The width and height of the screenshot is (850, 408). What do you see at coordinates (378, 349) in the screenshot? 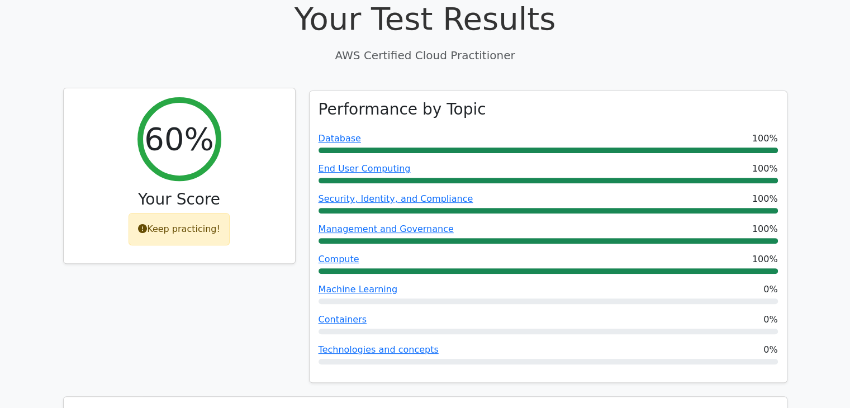
I see `a: Technologies and concepts` at bounding box center [378, 349].